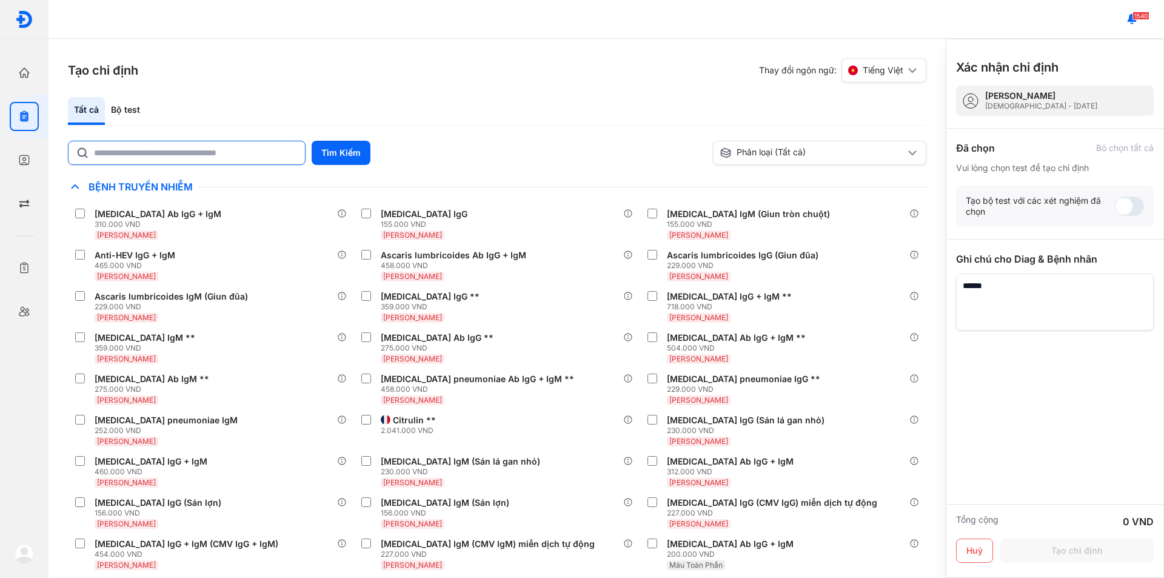 Image resolution: width=1164 pixels, height=578 pixels. What do you see at coordinates (153, 472) in the screenshot?
I see `div: 460.000 VND` at bounding box center [153, 472].